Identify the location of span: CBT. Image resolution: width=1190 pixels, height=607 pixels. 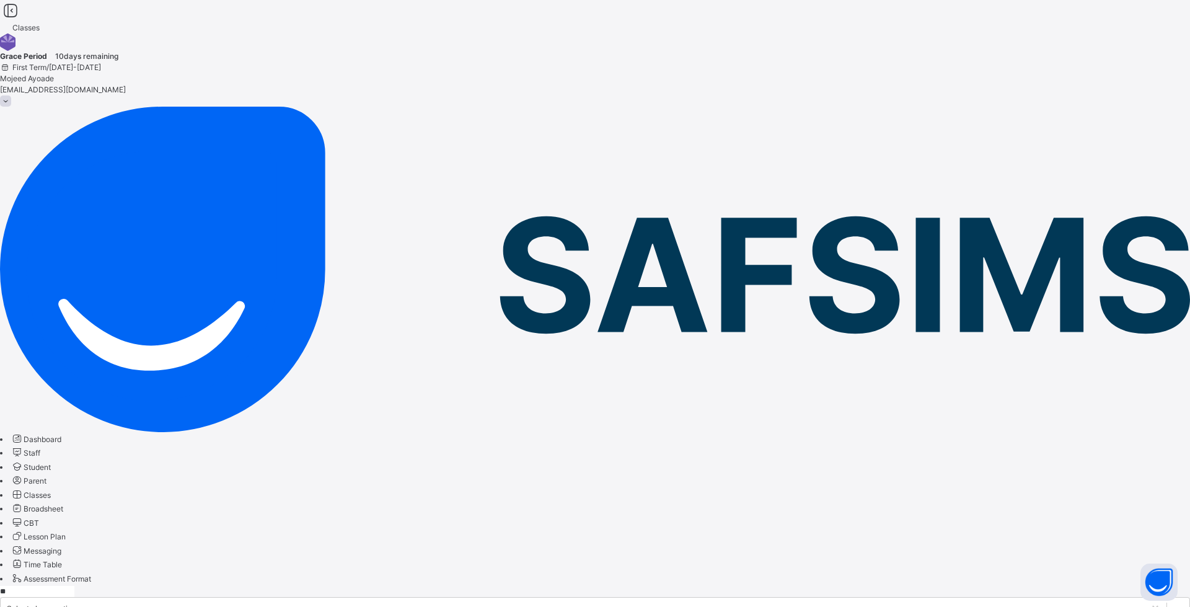
(31, 522).